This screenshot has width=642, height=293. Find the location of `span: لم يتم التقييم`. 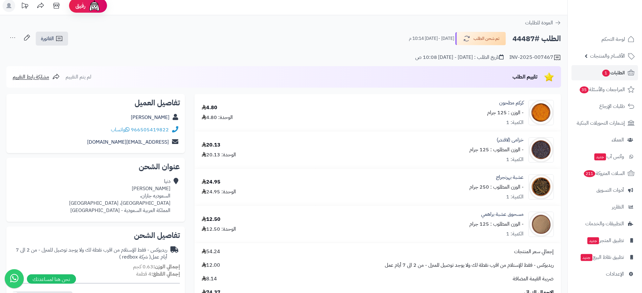

span: لم يتم التقييم is located at coordinates (78, 77).